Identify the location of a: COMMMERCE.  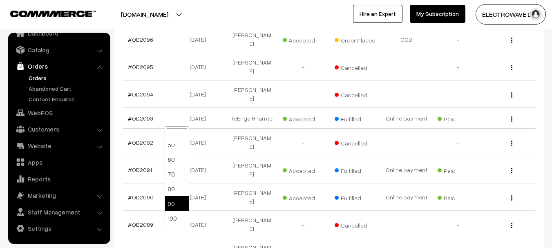
(46, 13).